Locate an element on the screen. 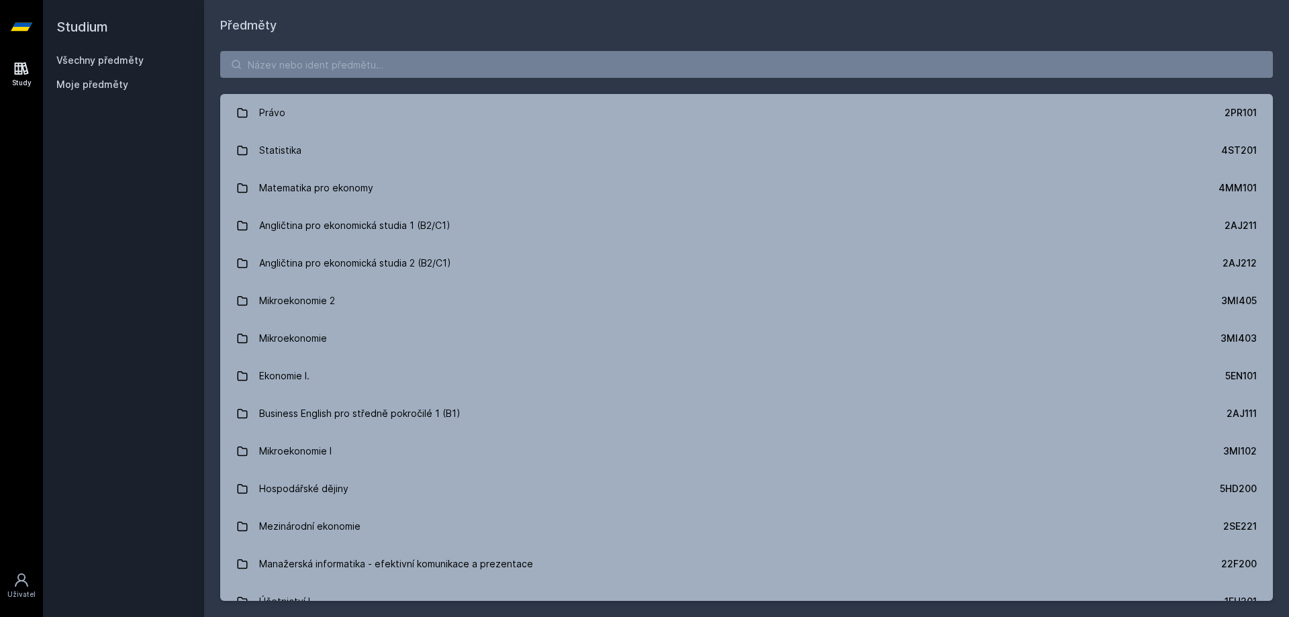 This screenshot has height=617, width=1289. div: 3MI102 is located at coordinates (1240, 451).